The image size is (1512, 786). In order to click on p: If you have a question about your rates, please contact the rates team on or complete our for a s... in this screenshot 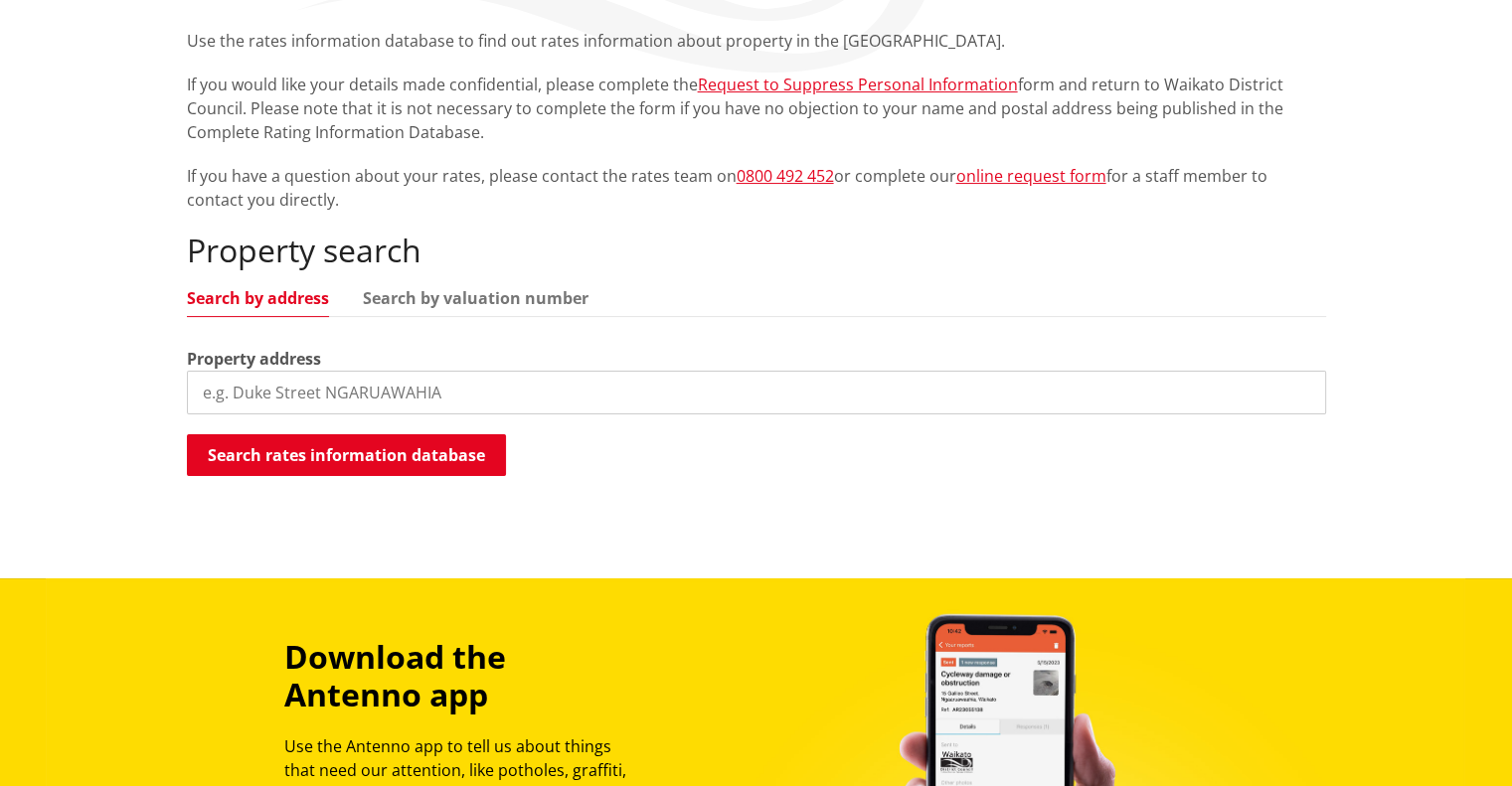, I will do `click(756, 188)`.